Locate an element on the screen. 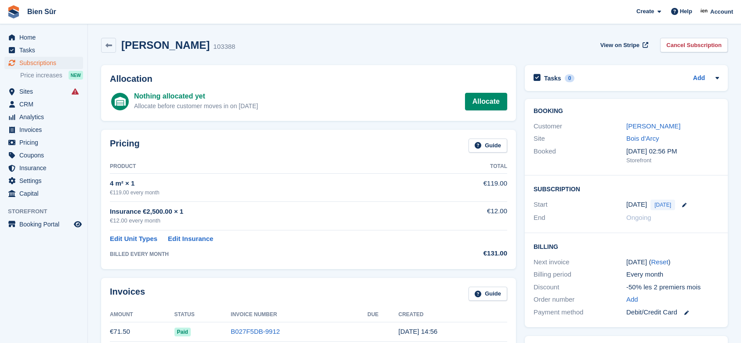 This screenshot has height=343, width=741. span: Pricing is located at coordinates (46, 142).